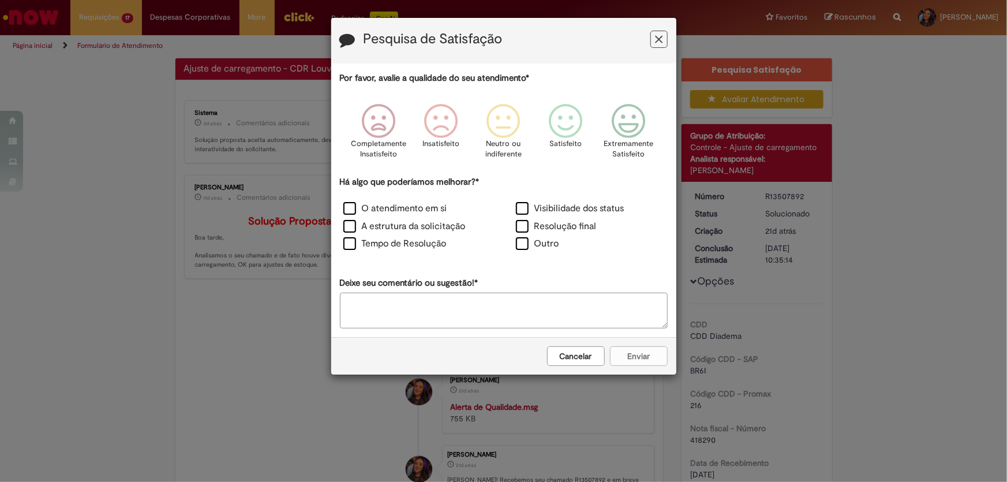 The height and width of the screenshot is (482, 1007). I want to click on p: Extremamente Satisfeito, so click(629, 149).